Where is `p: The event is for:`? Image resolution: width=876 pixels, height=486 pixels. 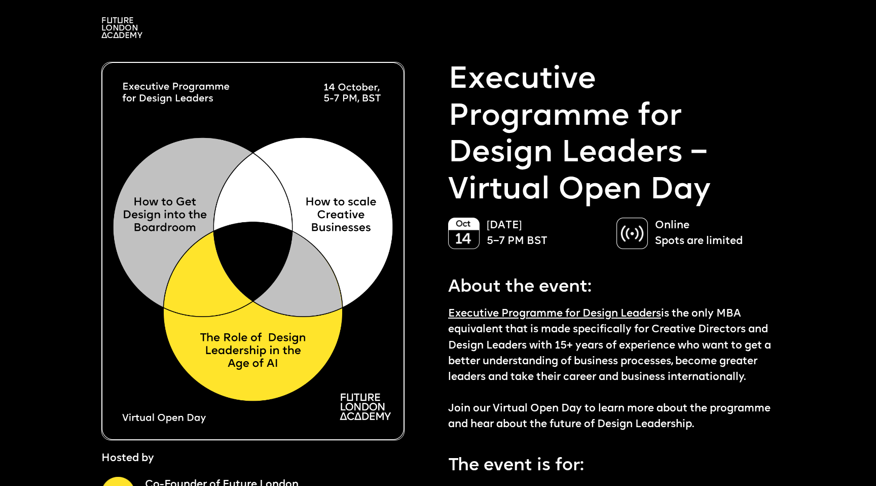 p: The event is for: is located at coordinates (616, 463).